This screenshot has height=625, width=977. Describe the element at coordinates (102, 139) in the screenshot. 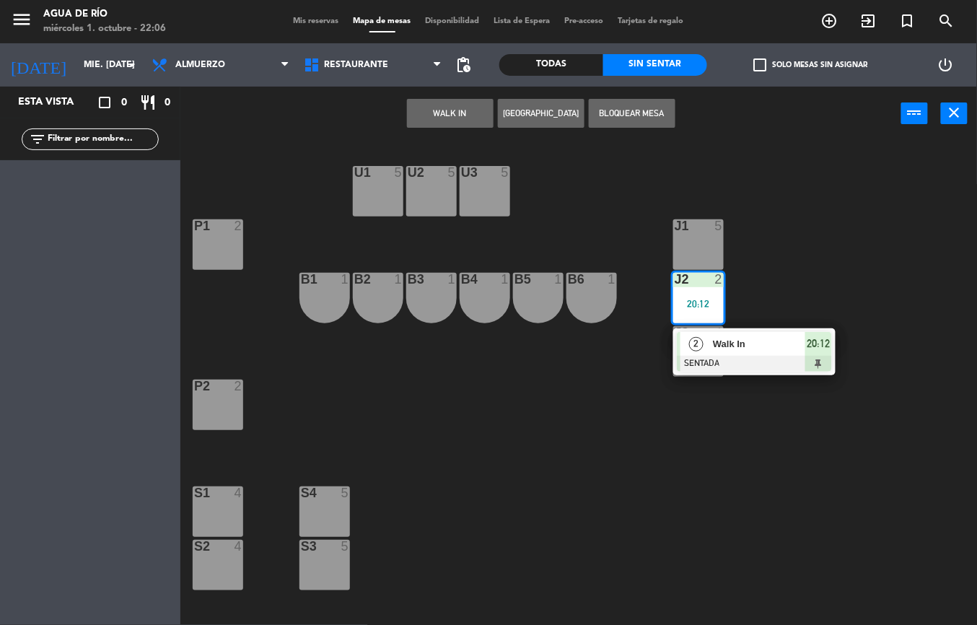

I see `input: Filtrar por nombre...` at that location.